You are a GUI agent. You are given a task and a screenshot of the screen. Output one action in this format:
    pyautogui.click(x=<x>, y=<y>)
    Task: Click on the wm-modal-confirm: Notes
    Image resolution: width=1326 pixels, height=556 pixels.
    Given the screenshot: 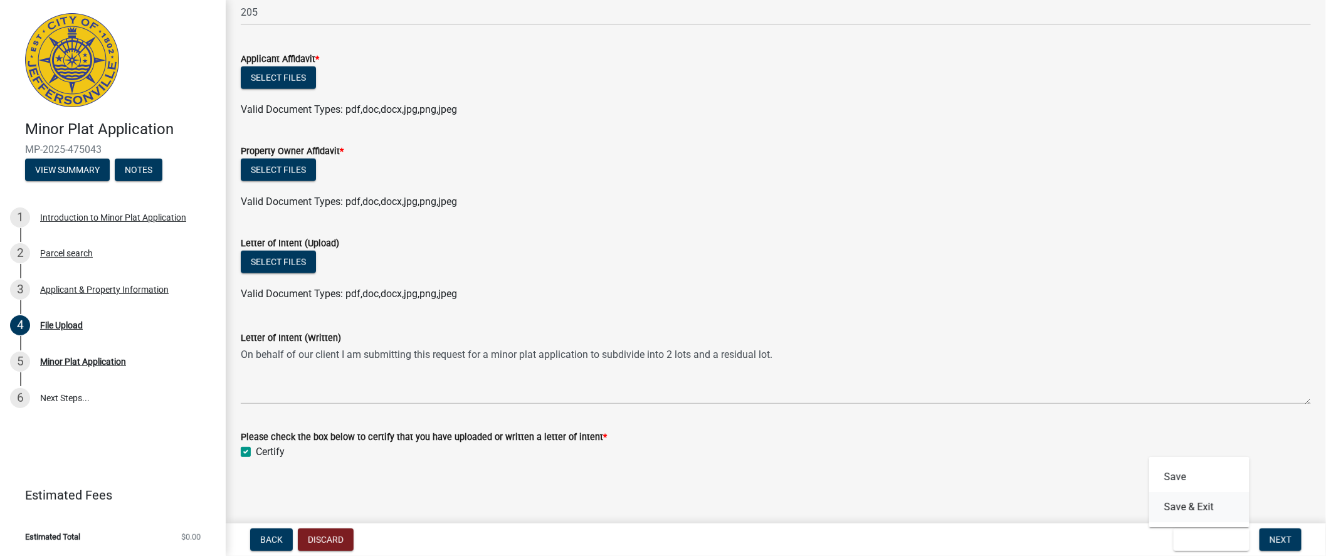 What is the action you would take?
    pyautogui.click(x=139, y=171)
    